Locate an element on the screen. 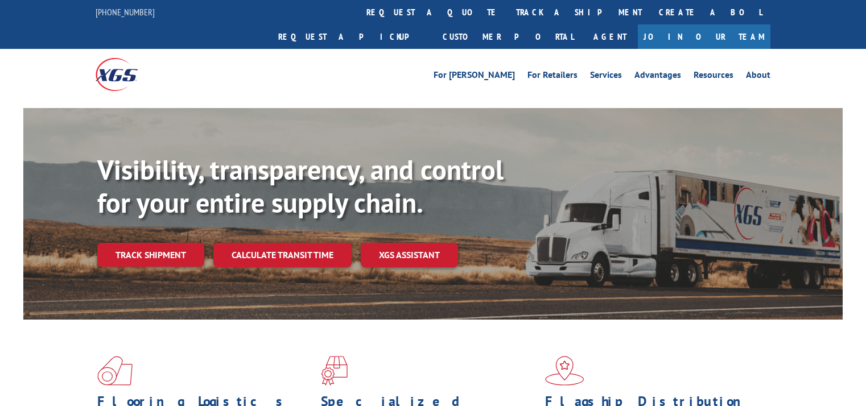 The width and height of the screenshot is (866, 406). a: Join Our Team is located at coordinates (704, 36).